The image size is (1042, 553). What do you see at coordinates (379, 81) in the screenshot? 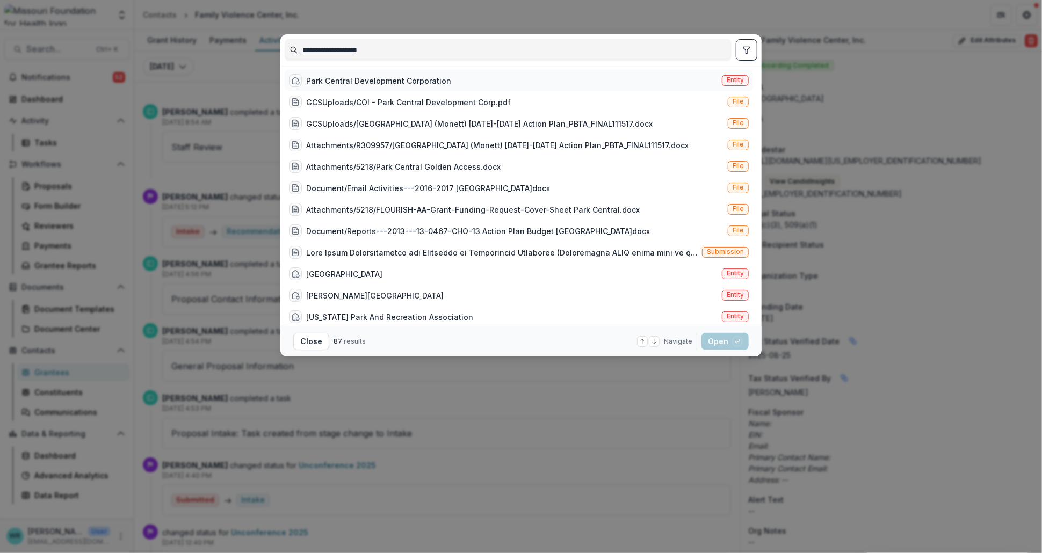
I see `div: Park Central Development Corporation` at bounding box center [379, 81].